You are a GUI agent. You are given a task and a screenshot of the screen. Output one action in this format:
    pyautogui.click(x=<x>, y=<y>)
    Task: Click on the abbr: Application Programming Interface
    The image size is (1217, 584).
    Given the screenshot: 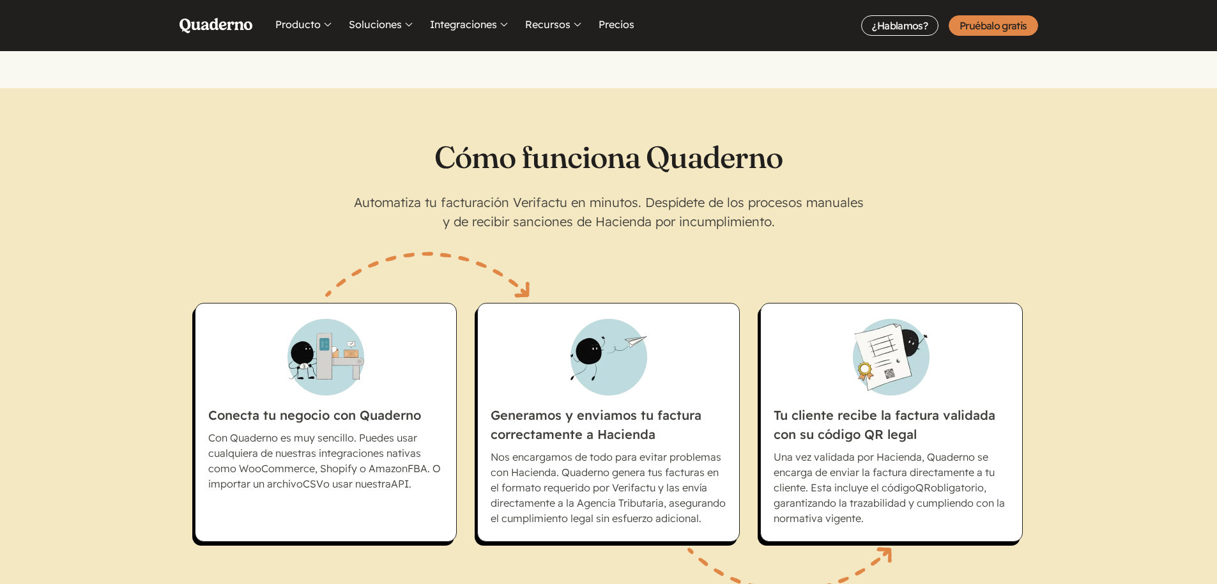 What is the action you would take?
    pyautogui.click(x=400, y=483)
    